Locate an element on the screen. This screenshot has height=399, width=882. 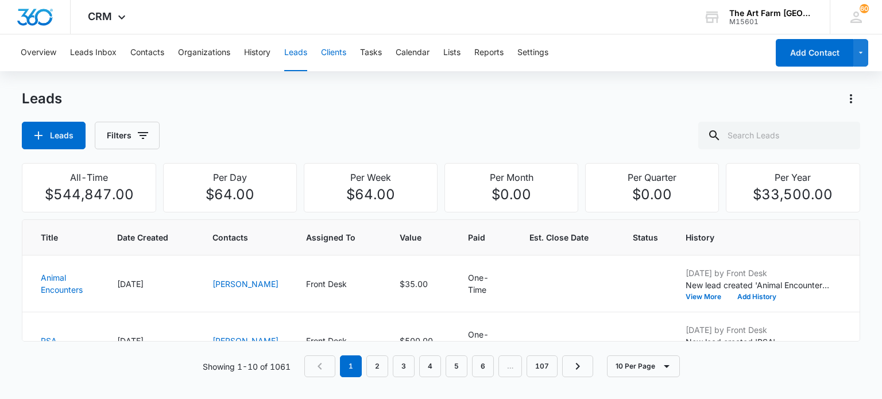
button: Actions is located at coordinates (851, 99).